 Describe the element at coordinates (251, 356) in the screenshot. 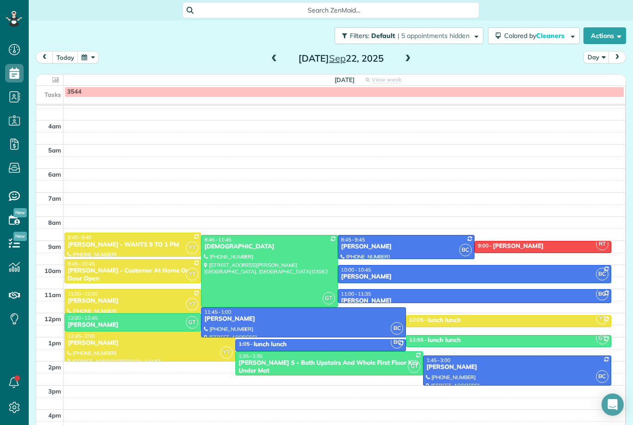

I see `span: 1:35 - 2:35` at that location.